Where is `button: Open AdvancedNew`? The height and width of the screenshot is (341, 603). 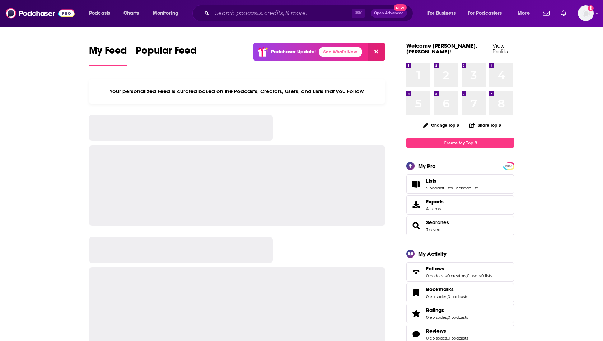
button: Open AdvancedNew is located at coordinates (388, 13).